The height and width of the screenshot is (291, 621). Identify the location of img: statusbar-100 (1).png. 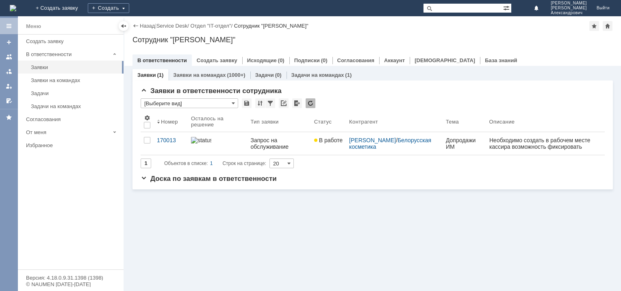
(201, 140).